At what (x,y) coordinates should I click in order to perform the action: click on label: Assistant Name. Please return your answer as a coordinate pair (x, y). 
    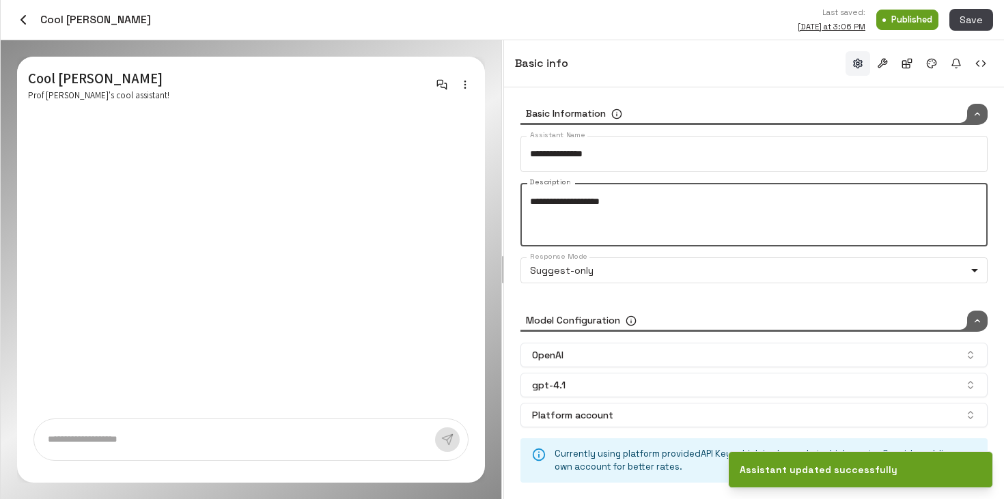
    Looking at the image, I should click on (558, 135).